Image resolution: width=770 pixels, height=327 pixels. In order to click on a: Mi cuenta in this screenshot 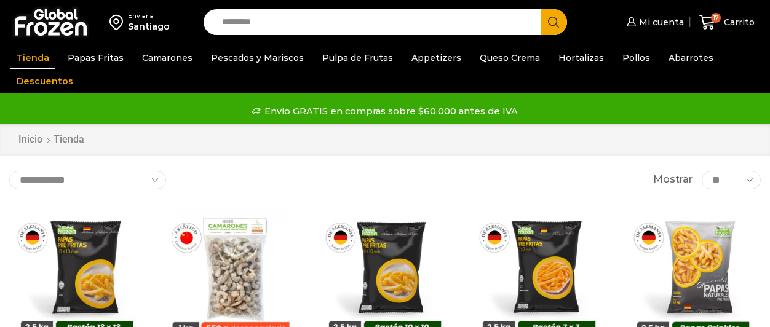, I will do `click(654, 22)`.